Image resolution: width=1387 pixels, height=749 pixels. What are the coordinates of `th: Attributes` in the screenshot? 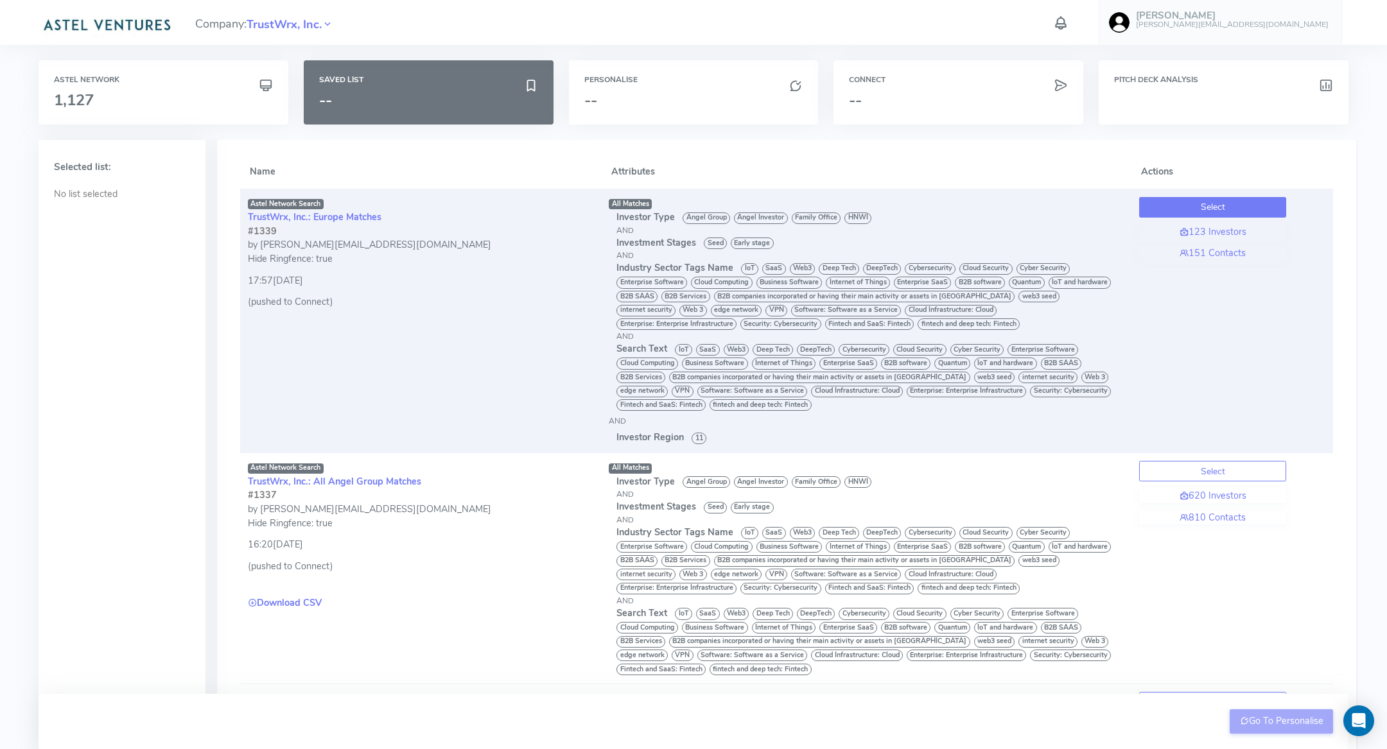 It's located at (865, 172).